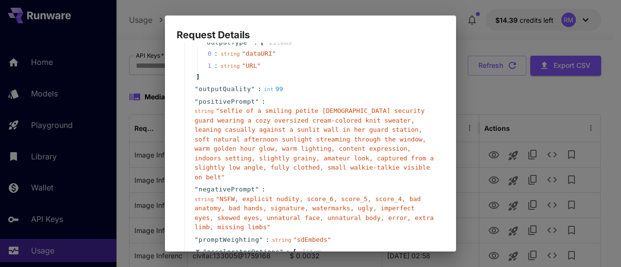  I want to click on div: 99, so click(274, 89).